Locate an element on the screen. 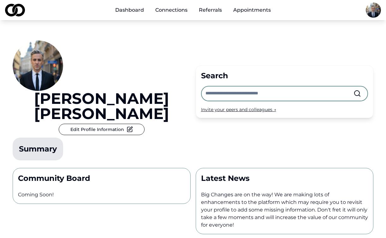 Image resolution: width=386 pixels, height=238 pixels. p: Coming Soon! is located at coordinates (102, 195).